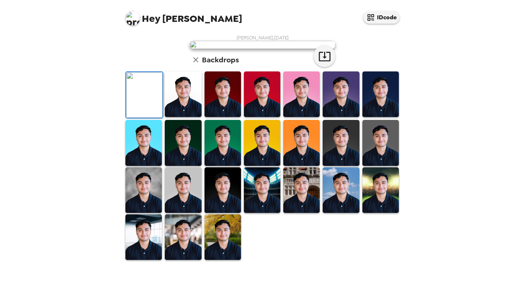 The image size is (525, 296). Describe the element at coordinates (151, 19) in the screenshot. I see `span: Hey` at that location.